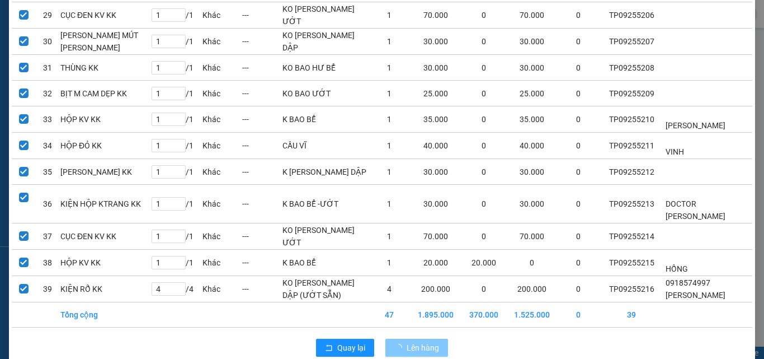 The width and height of the screenshot is (764, 359). Describe the element at coordinates (48, 15) in the screenshot. I see `td: 29` at that location.